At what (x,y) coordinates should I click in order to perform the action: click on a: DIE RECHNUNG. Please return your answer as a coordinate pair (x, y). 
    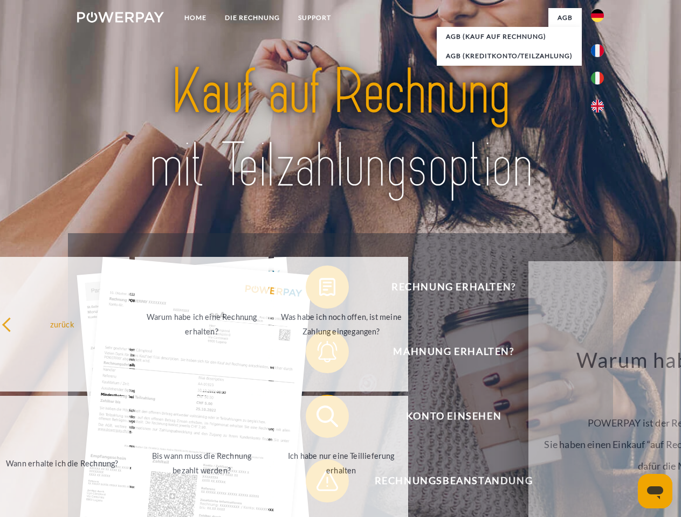
    Looking at the image, I should click on (252, 18).